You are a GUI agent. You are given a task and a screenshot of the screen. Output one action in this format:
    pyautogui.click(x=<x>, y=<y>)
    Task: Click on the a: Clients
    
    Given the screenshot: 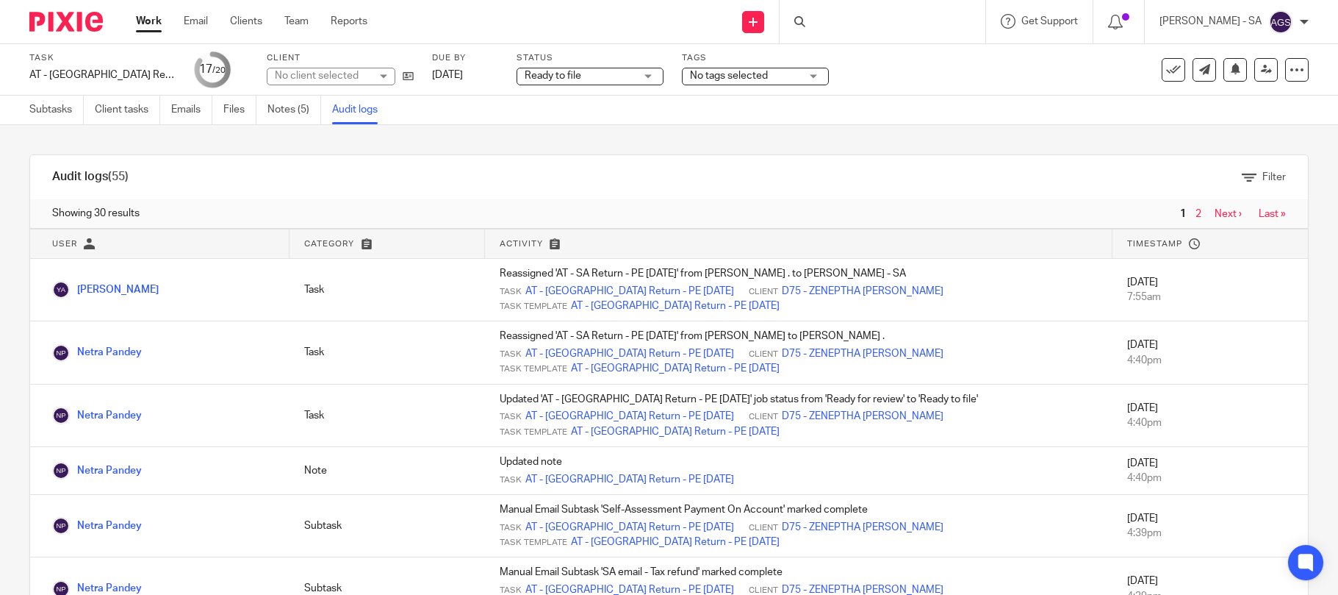 What is the action you would take?
    pyautogui.click(x=246, y=21)
    